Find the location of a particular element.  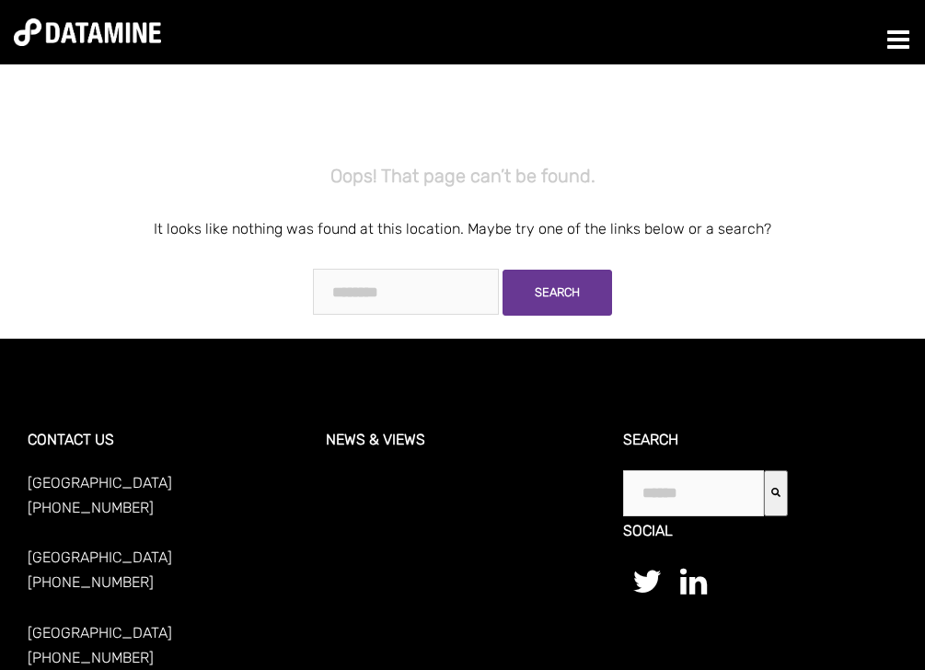

h2: Oops! That page can’t be found. is located at coordinates (462, 176).